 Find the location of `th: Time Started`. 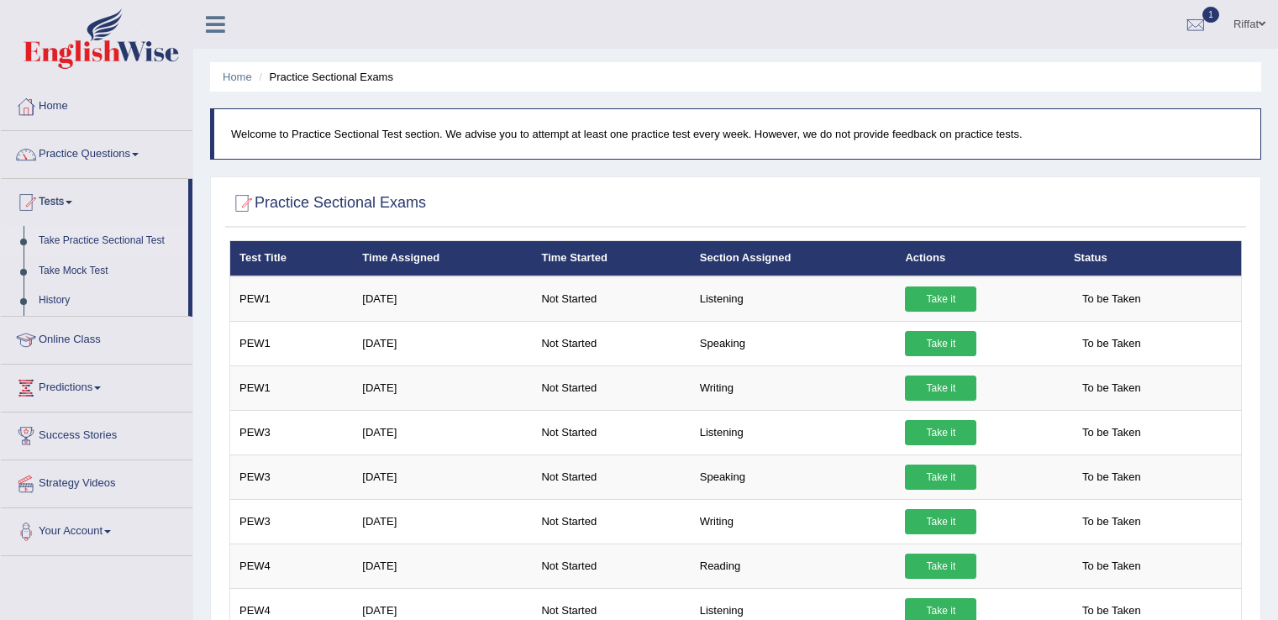

th: Time Started is located at coordinates (611, 259).